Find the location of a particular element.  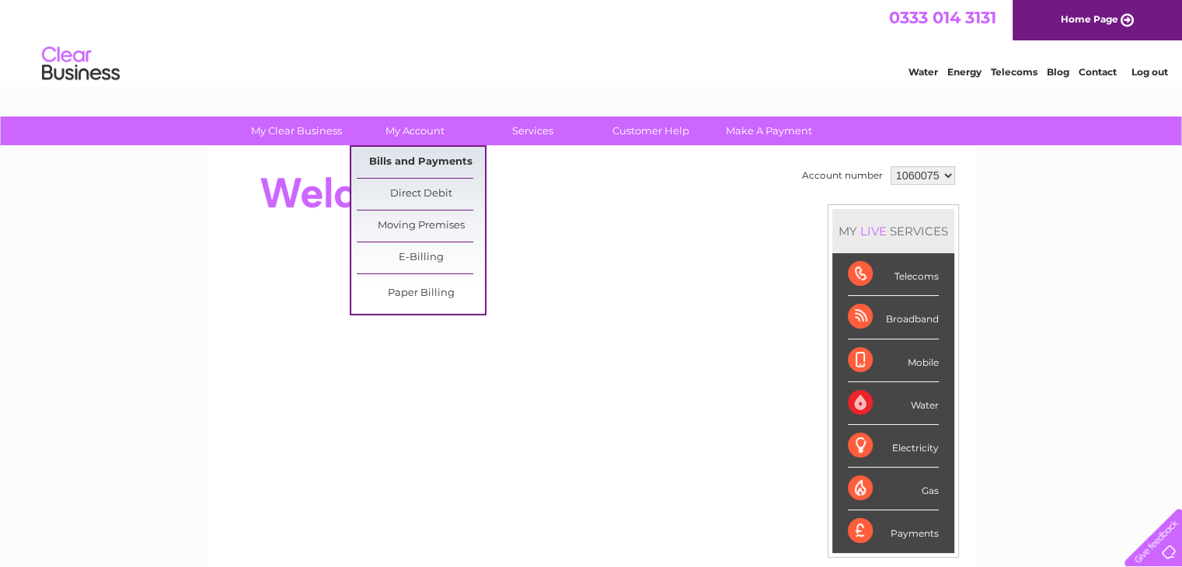

a: Contact is located at coordinates (1098, 72).